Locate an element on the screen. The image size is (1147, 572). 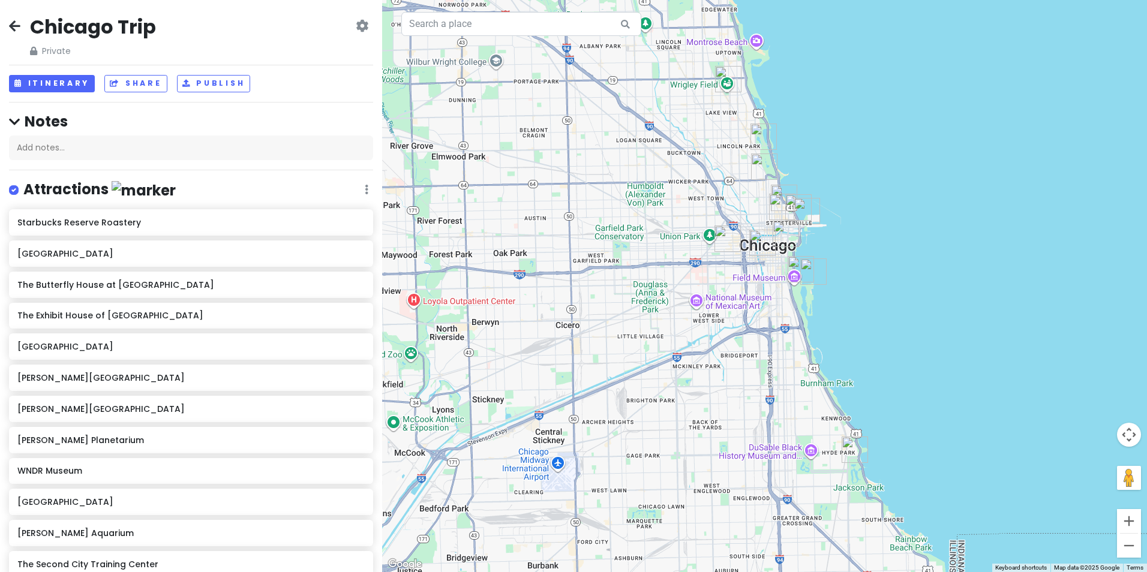
button: Publish is located at coordinates (214, 83).